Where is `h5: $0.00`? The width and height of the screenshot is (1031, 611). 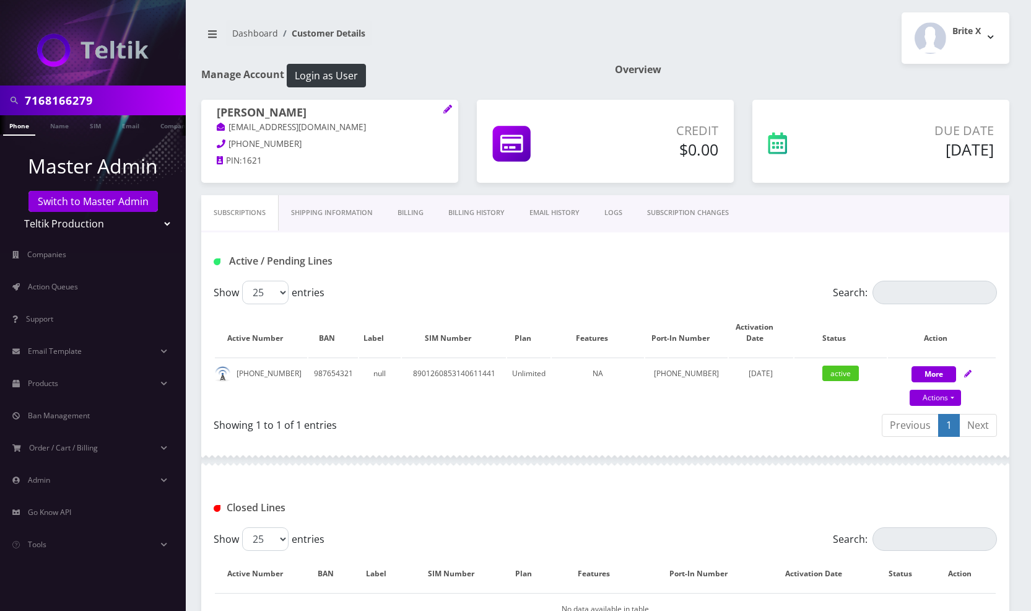 h5: $0.00 is located at coordinates (656, 149).